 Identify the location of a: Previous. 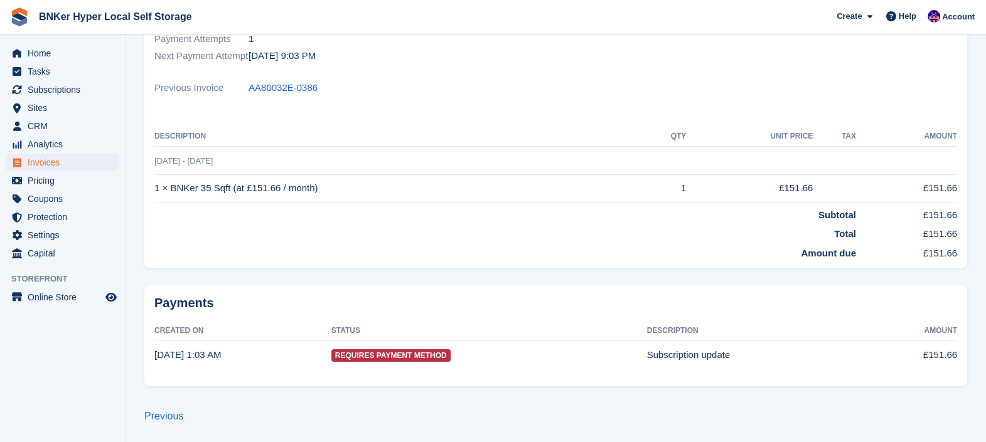
(164, 416).